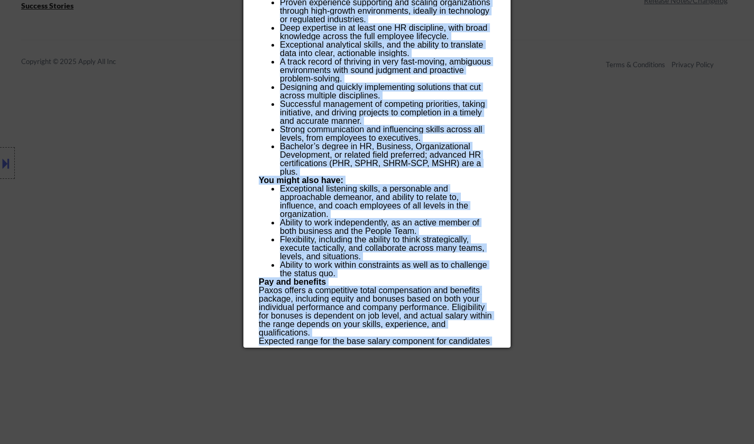 The image size is (754, 444). I want to click on li: Ability to work within constraints as well as to challenge the status quo., so click(387, 269).